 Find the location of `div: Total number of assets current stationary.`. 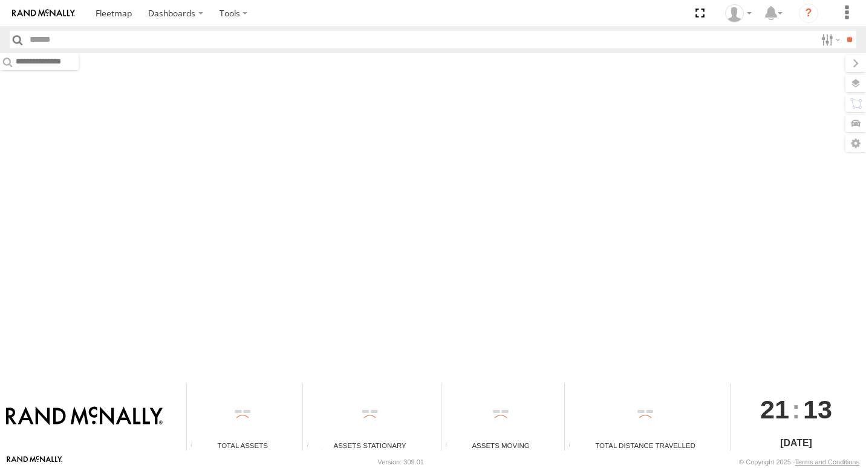

div: Total number of assets current stationary. is located at coordinates (312, 446).